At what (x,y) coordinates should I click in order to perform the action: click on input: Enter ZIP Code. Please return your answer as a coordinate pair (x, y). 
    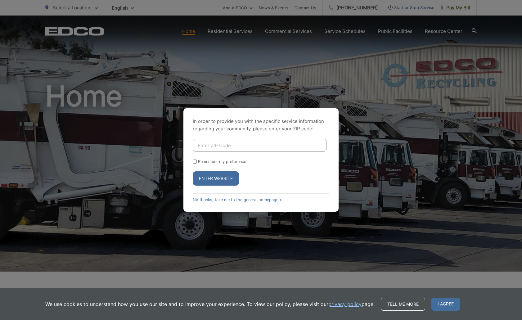
    Looking at the image, I should click on (260, 145).